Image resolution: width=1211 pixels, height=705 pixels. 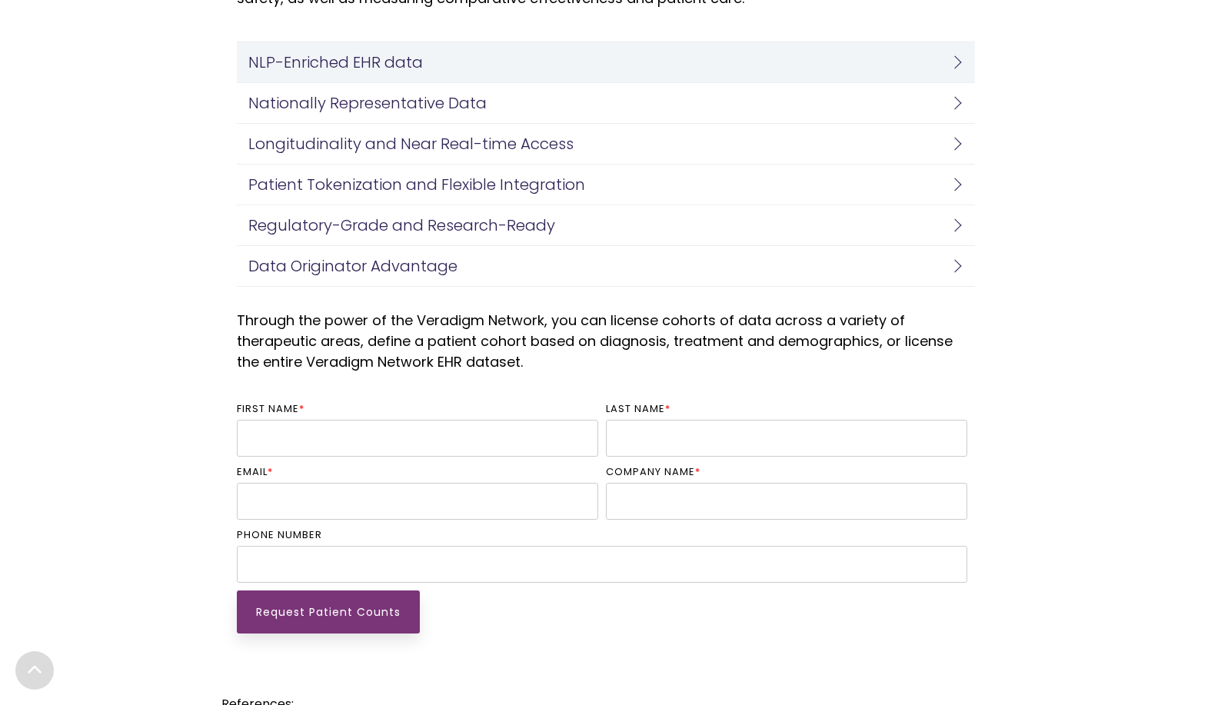 I want to click on a: Regulatory-Grade and Research-Ready, so click(x=606, y=225).